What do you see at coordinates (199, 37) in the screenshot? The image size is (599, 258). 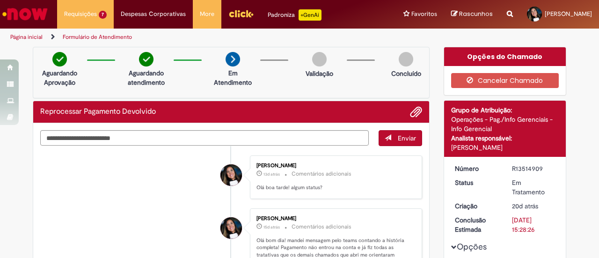 I see `ul: Trilhas de página` at bounding box center [199, 37].